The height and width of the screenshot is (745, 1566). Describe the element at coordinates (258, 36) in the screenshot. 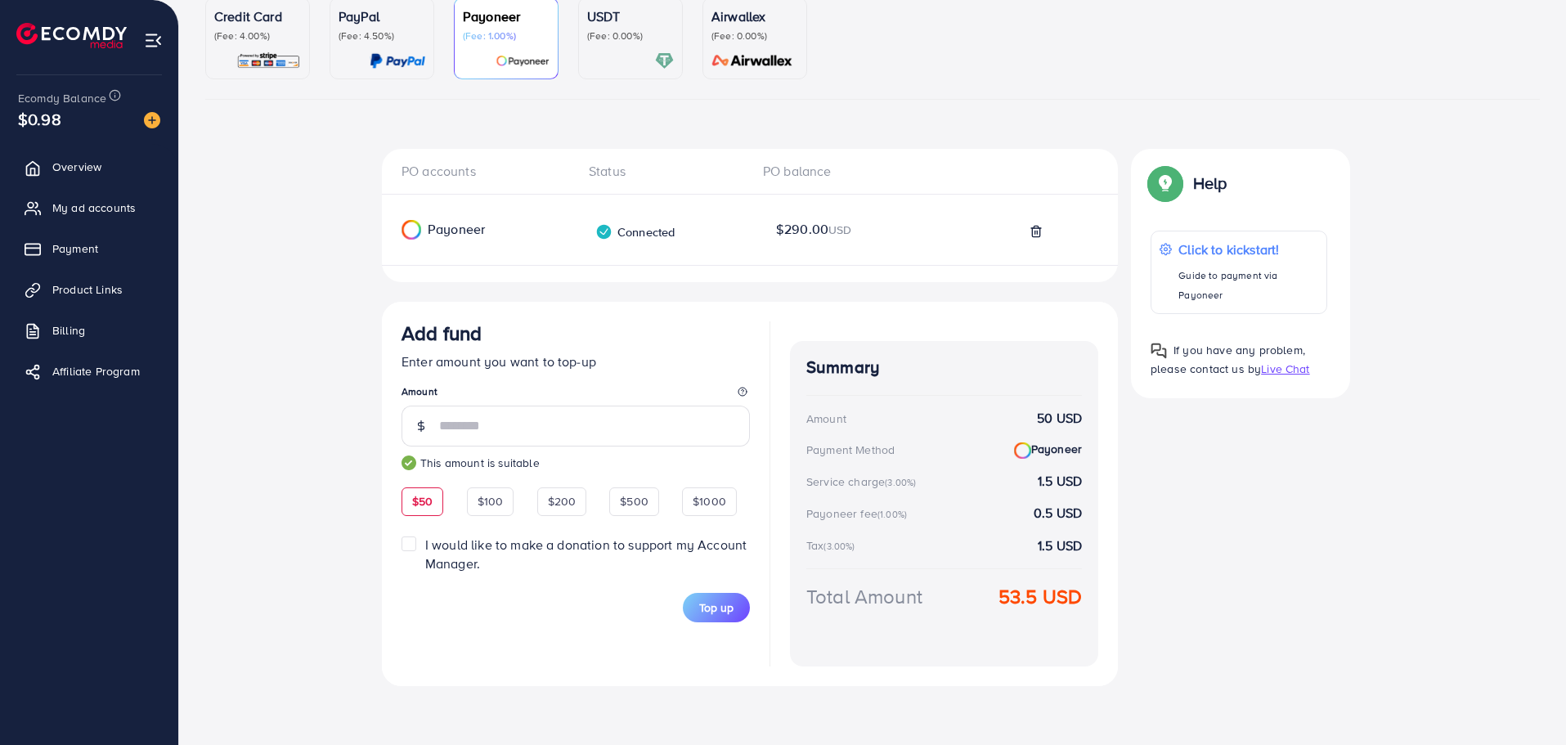

I see `p: (Fee: 4.00%)` at that location.